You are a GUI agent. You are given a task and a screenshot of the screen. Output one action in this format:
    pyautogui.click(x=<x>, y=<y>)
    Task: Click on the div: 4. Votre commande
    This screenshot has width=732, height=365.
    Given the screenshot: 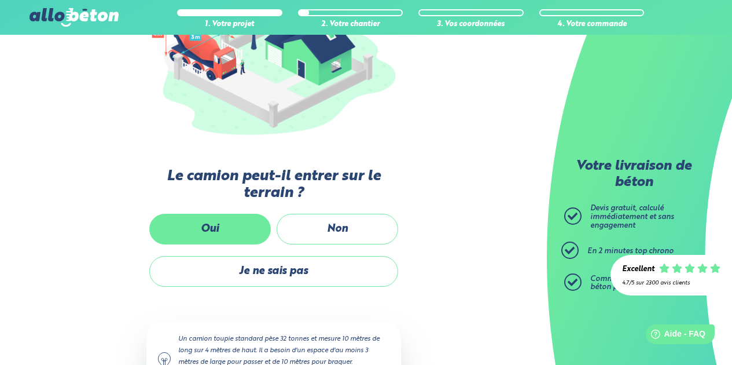 What is the action you would take?
    pyautogui.click(x=592, y=24)
    